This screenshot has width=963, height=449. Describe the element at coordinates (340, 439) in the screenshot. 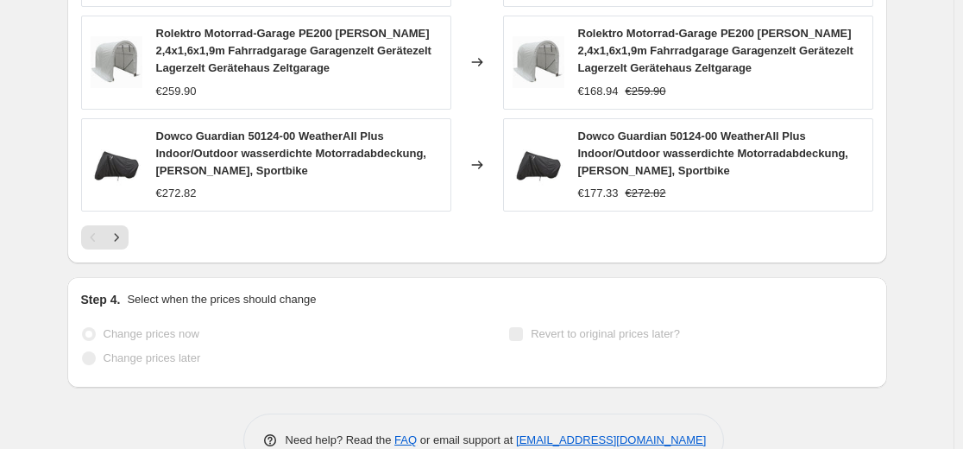

I see `span: Need help? Read the` at that location.